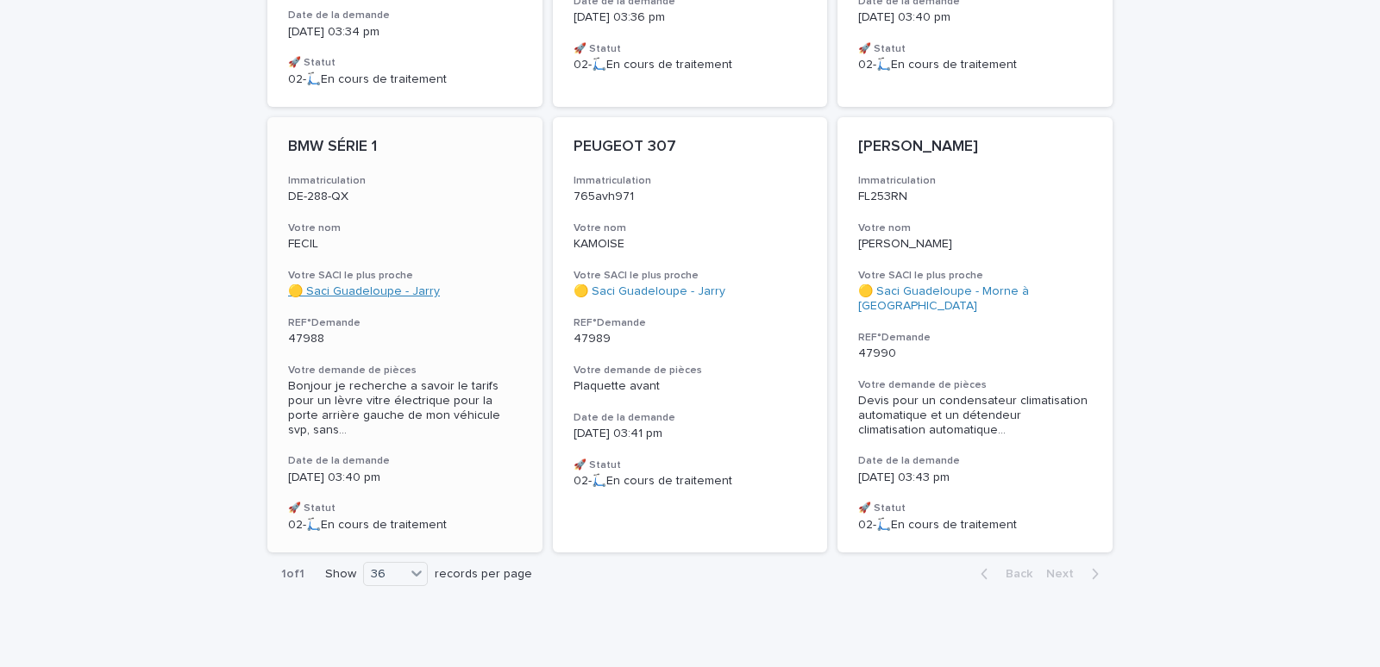  I want to click on span: Plaquette avant, so click(617, 386).